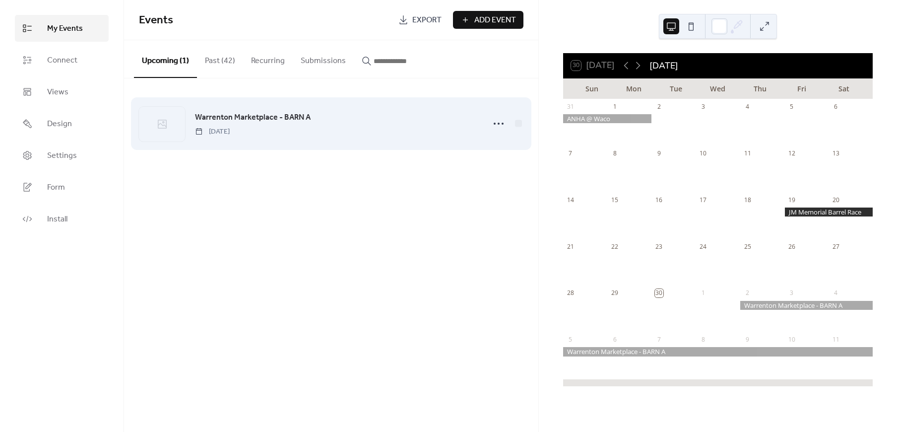 The image size is (897, 432). What do you see at coordinates (791, 246) in the screenshot?
I see `div: 26` at bounding box center [791, 246].